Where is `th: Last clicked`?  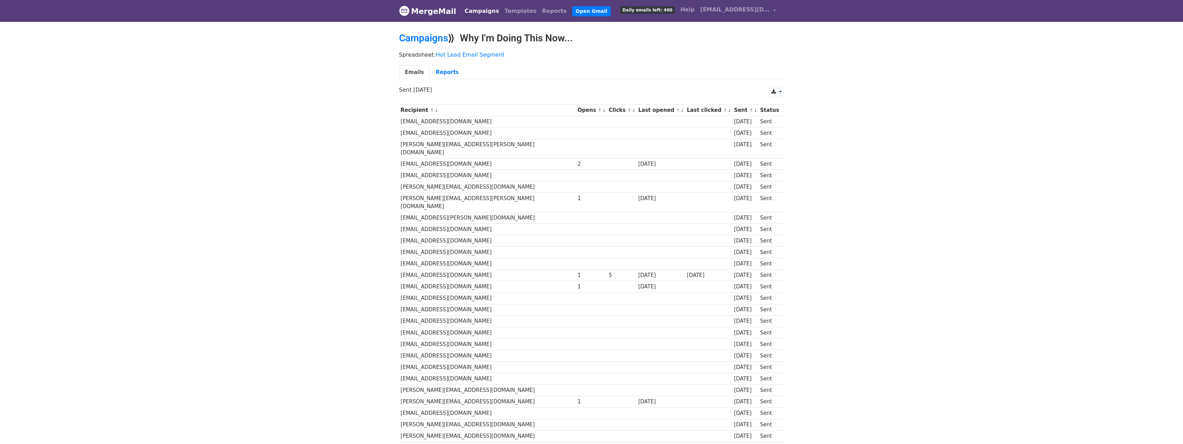
th: Last clicked is located at coordinates (709, 110).